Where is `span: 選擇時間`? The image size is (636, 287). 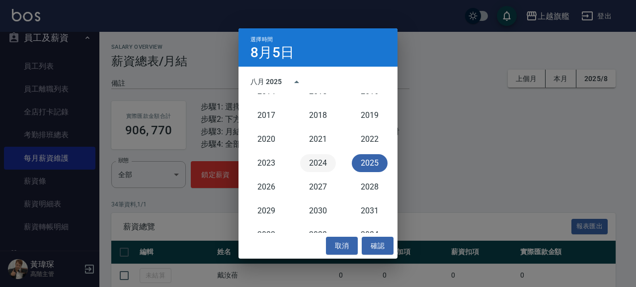
span: 選擇時間 is located at coordinates (262, 39).